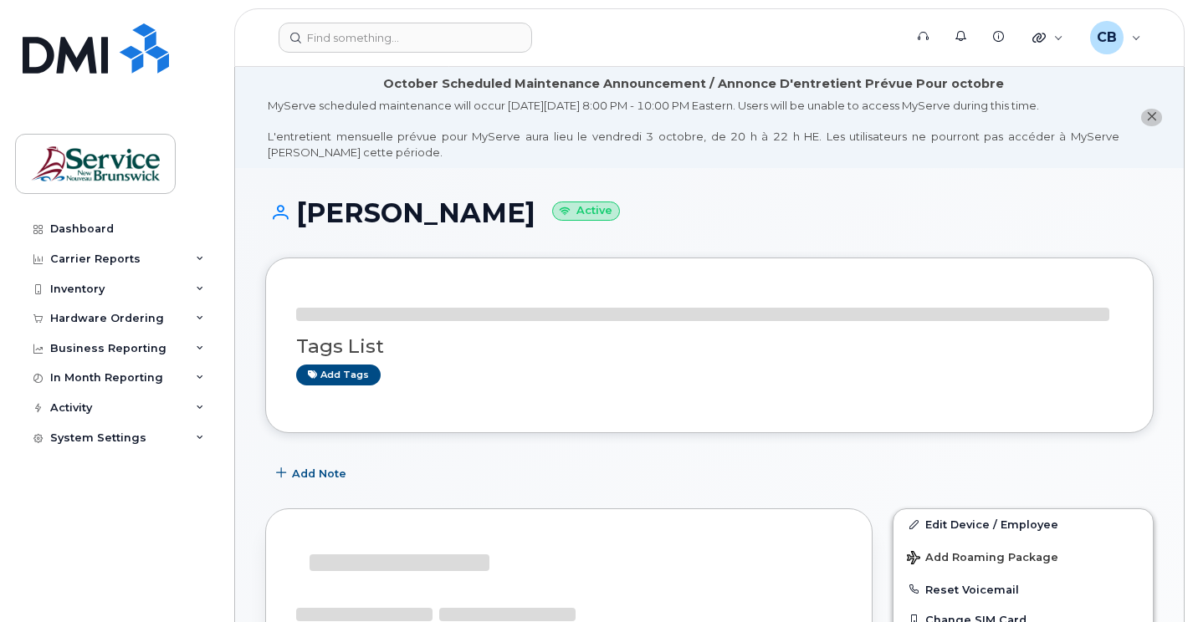 The width and height of the screenshot is (1193, 622). What do you see at coordinates (1151, 117) in the screenshot?
I see `button: close notification` at bounding box center [1151, 117].